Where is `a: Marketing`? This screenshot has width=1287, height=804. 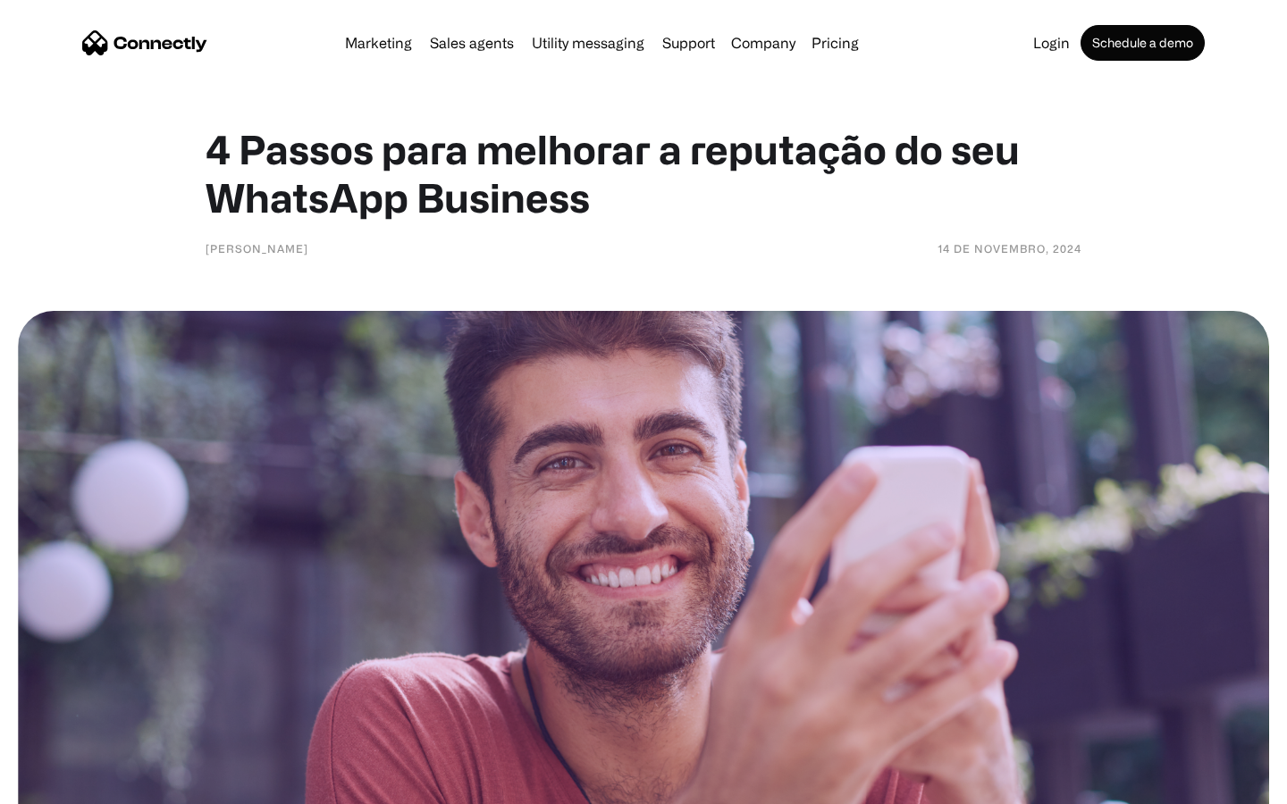 a: Marketing is located at coordinates (378, 43).